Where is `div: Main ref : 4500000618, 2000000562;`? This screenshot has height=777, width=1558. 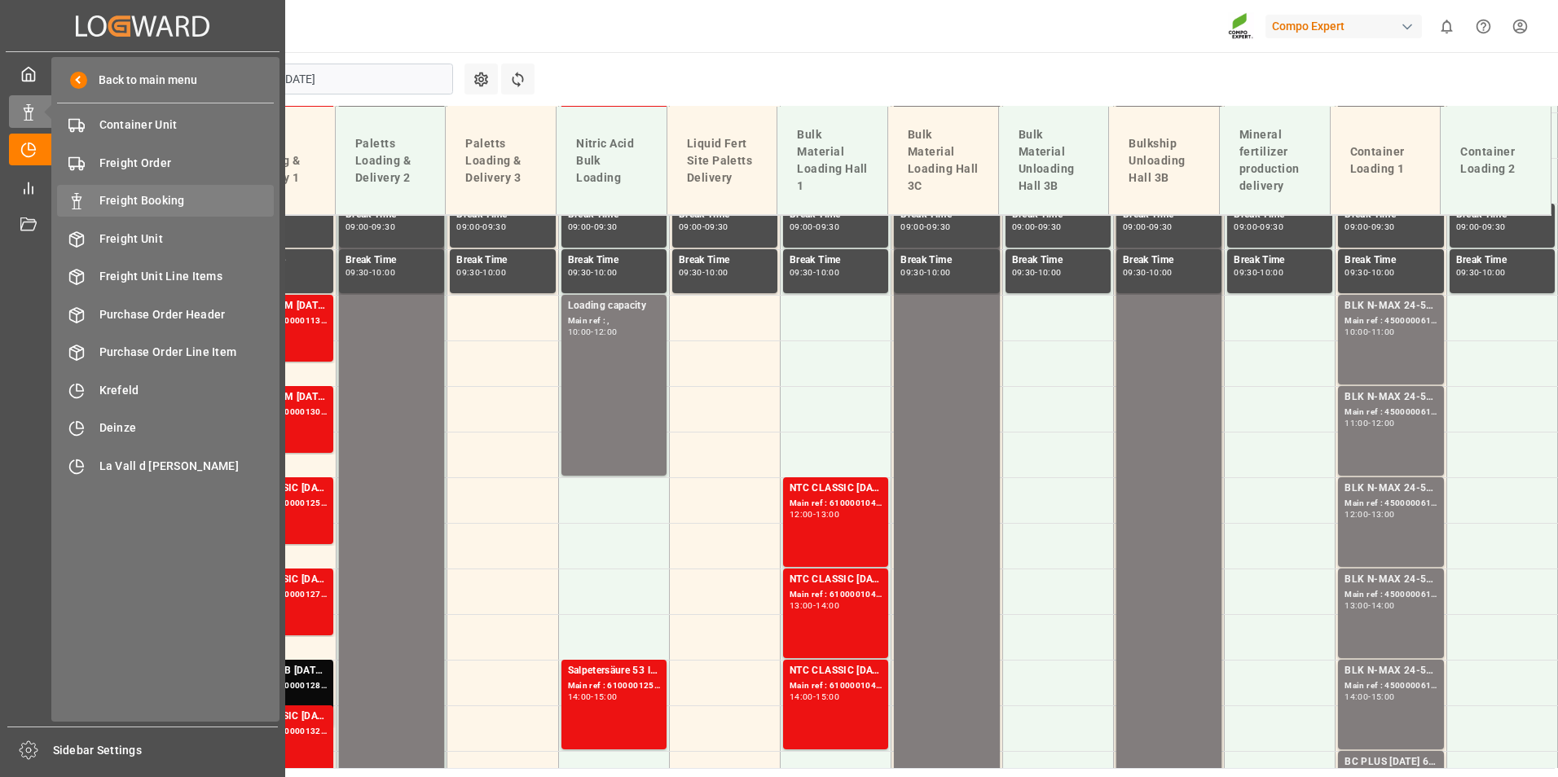
div: Main ref : 4500000618, 2000000562; is located at coordinates (1390, 504).